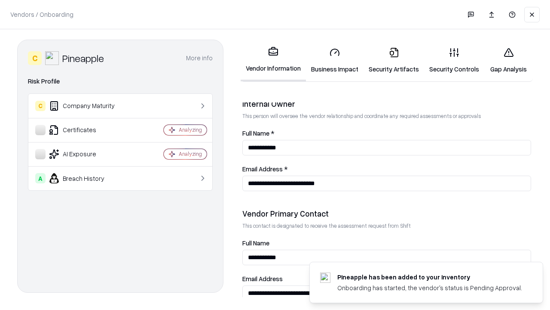 This screenshot has height=310, width=550. I want to click on div: Pineapple has been added to your inventory, so click(430, 277).